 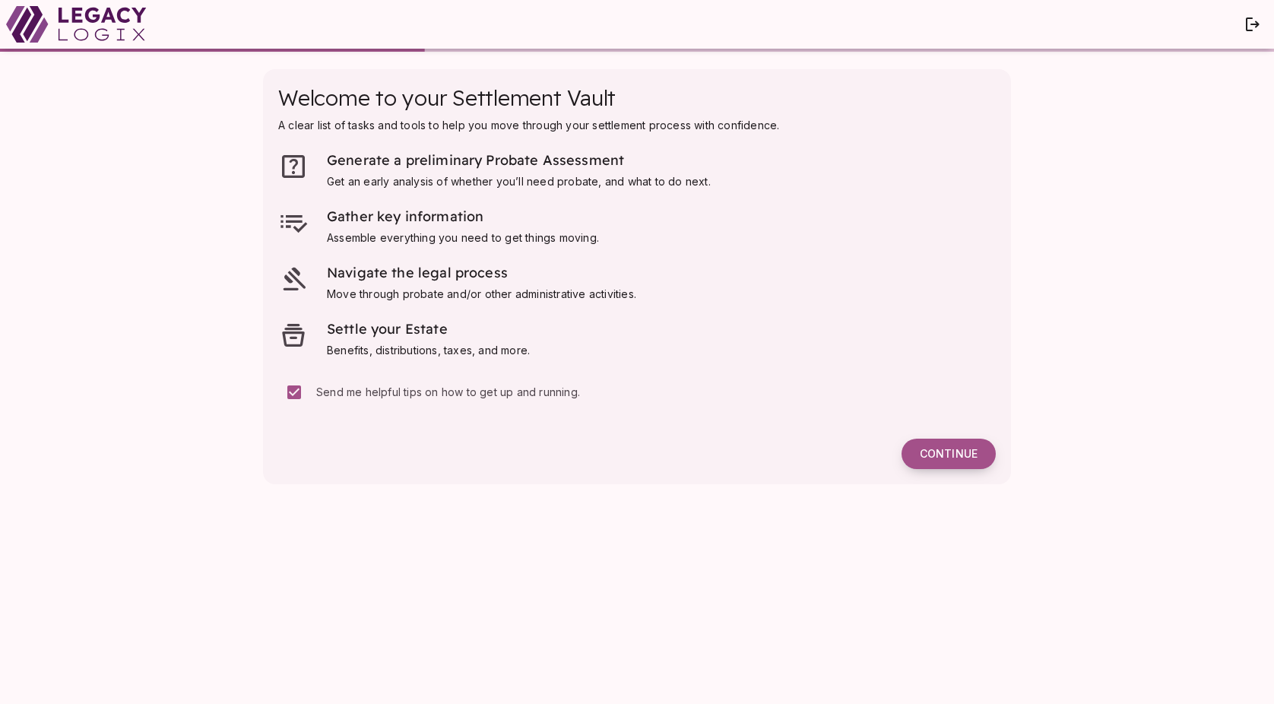 What do you see at coordinates (428, 350) in the screenshot?
I see `span: Benefits, distributions, taxes, and more.` at bounding box center [428, 350].